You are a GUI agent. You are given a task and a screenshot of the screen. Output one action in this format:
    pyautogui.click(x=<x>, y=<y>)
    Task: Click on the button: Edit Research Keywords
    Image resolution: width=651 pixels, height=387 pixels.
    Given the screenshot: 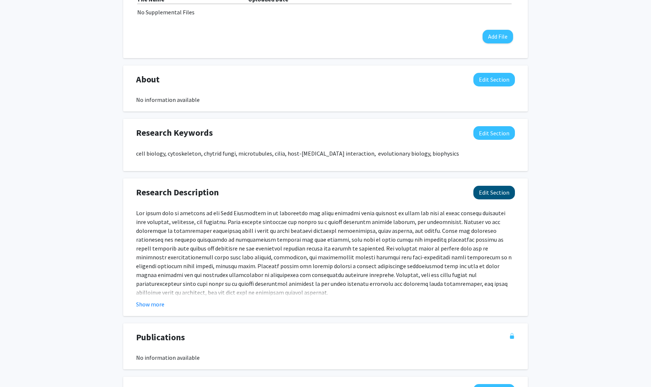 What is the action you would take?
    pyautogui.click(x=494, y=133)
    